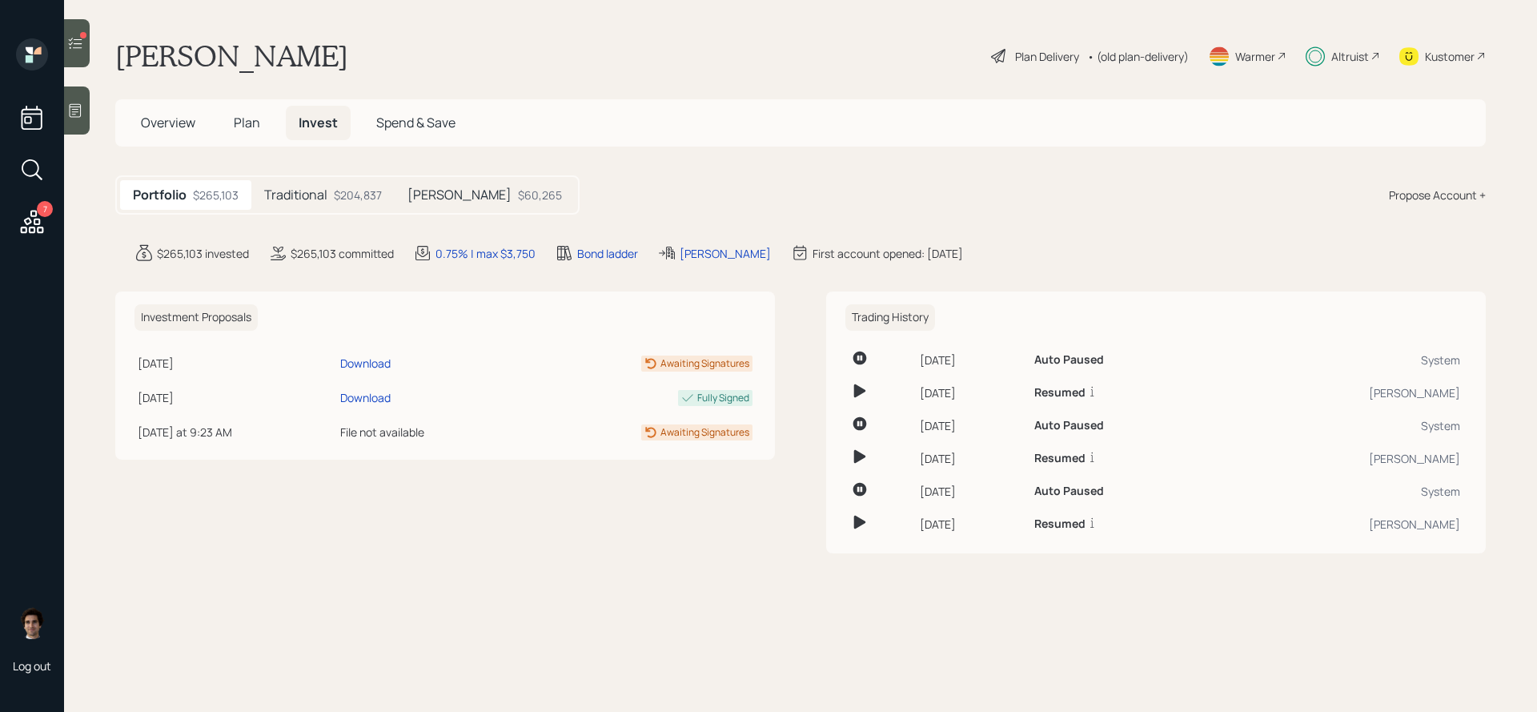 Image resolution: width=1537 pixels, height=712 pixels. Describe the element at coordinates (168, 122) in the screenshot. I see `span: Overview` at that location.